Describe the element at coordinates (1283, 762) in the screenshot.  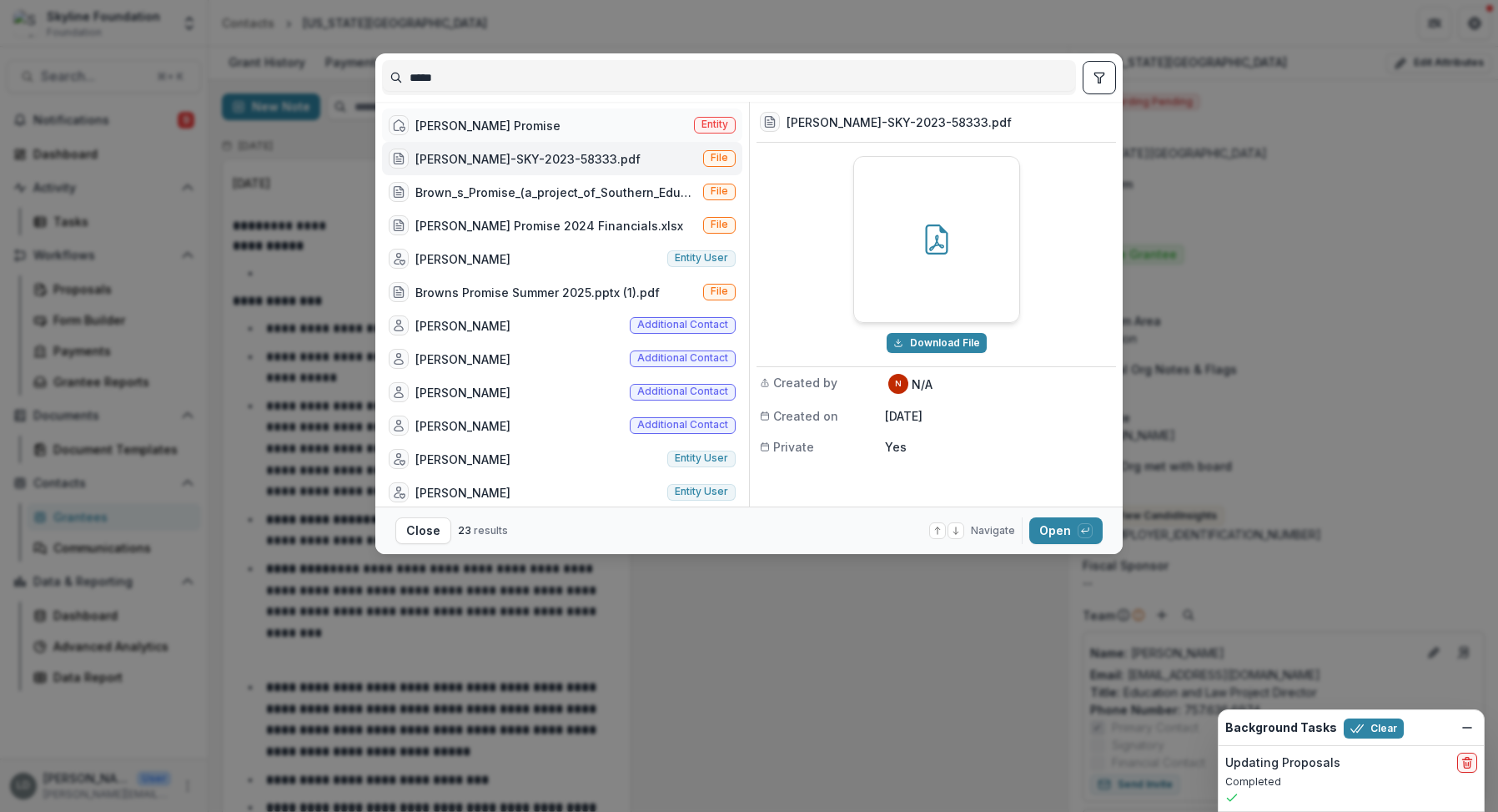
I see `h2: Updating Proposals` at that location.